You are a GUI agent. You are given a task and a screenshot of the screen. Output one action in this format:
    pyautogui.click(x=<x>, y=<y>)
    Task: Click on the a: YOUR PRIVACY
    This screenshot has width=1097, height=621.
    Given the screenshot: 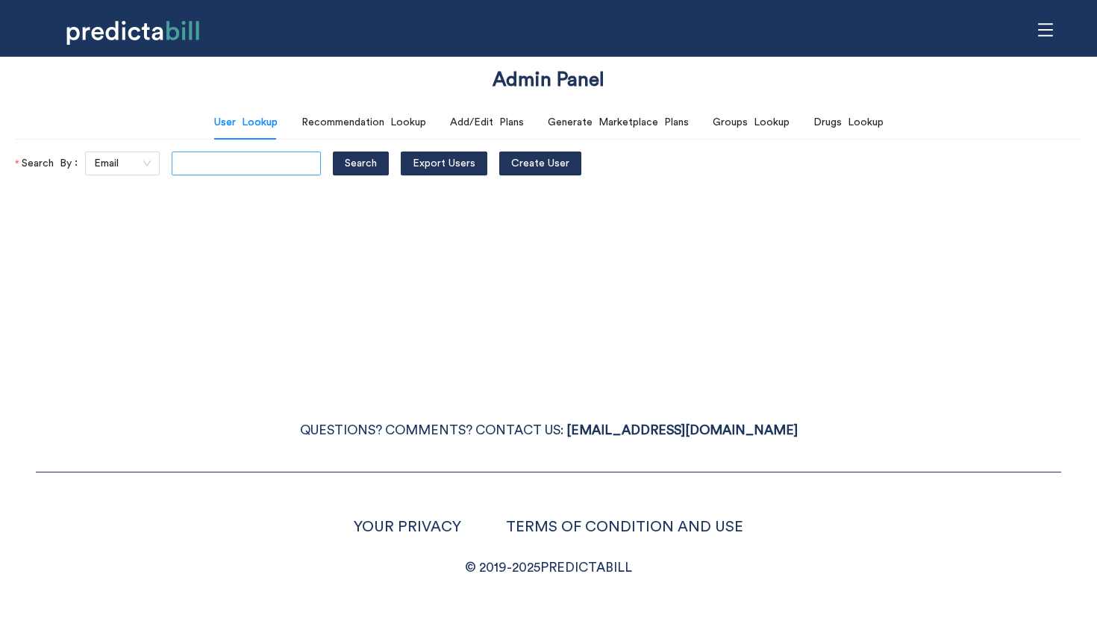 What is the action you would take?
    pyautogui.click(x=407, y=527)
    